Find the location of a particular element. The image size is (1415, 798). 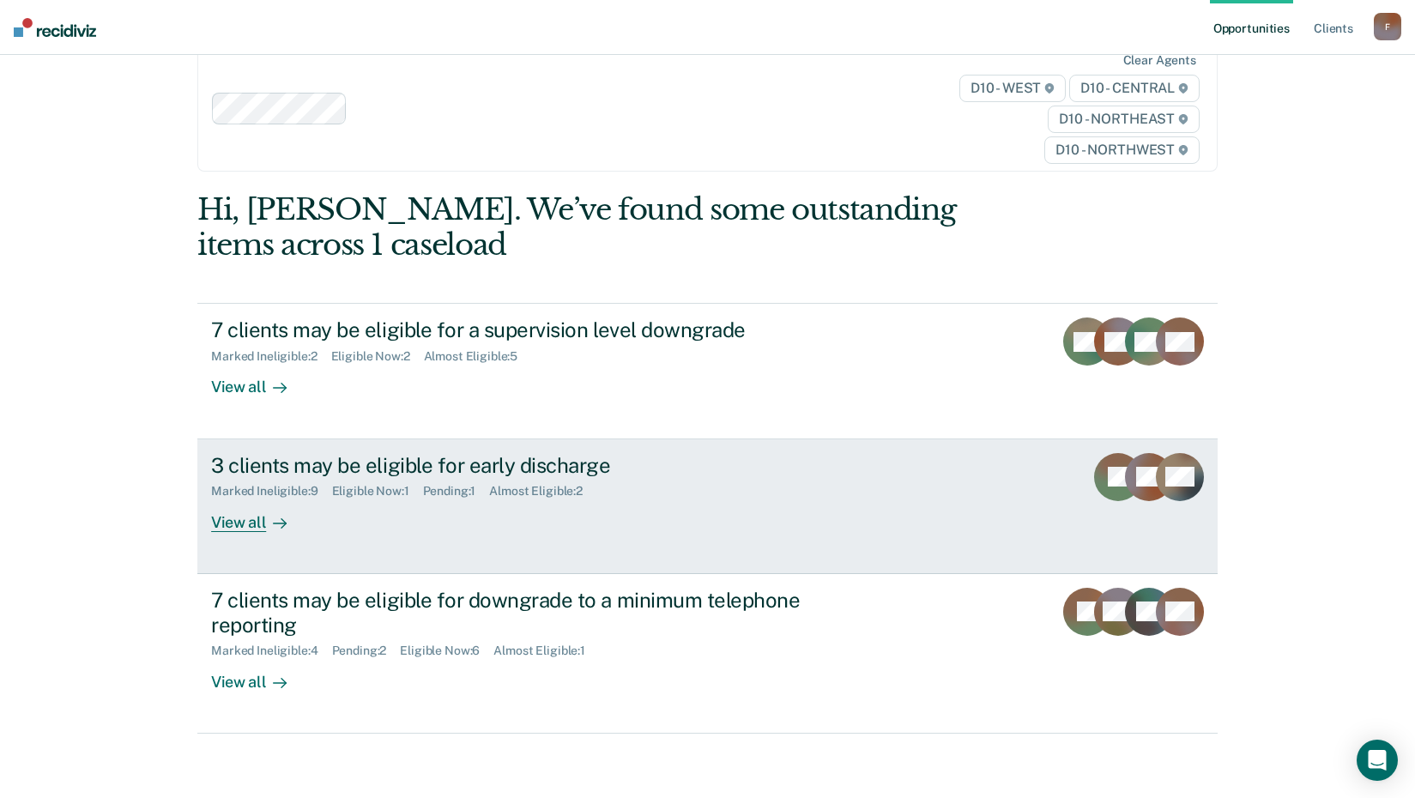

div: F is located at coordinates (1387, 27).